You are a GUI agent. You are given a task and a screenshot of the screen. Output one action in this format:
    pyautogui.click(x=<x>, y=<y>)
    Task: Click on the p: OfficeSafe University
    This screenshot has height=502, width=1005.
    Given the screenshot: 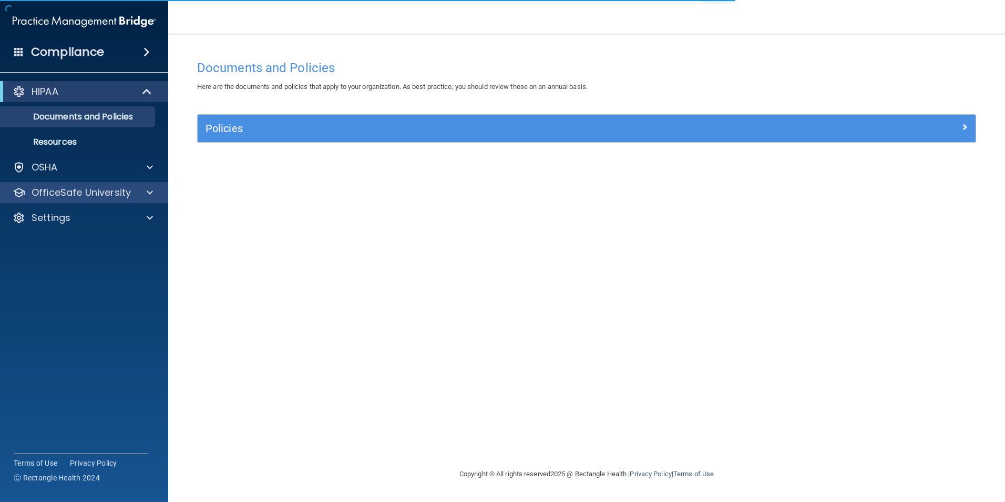 What is the action you would take?
    pyautogui.click(x=81, y=192)
    